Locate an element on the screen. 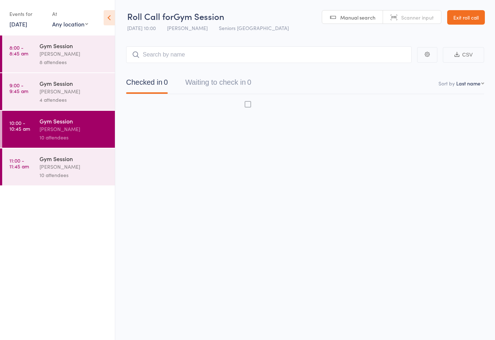 This screenshot has height=340, width=495. div: At is located at coordinates (70, 14).